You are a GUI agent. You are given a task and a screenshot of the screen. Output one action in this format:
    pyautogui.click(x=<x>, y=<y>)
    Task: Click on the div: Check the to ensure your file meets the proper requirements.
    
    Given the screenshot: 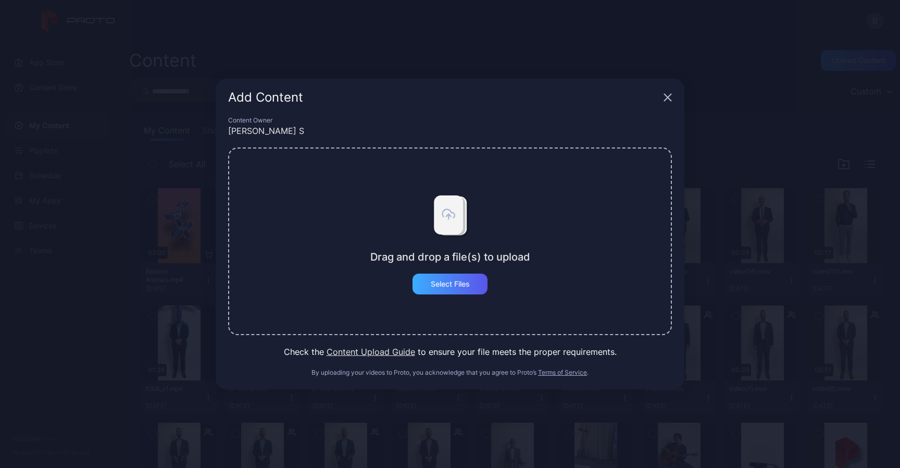 What is the action you would take?
    pyautogui.click(x=450, y=352)
    